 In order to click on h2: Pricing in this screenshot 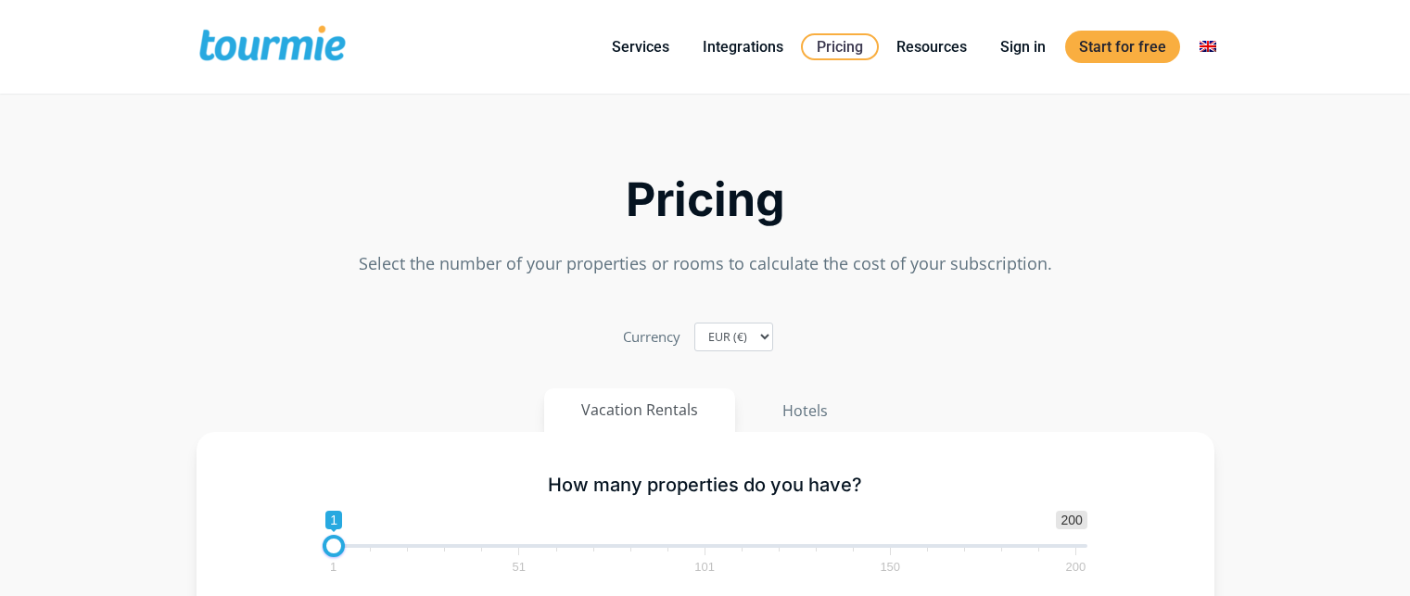, I will do `click(705, 199)`.